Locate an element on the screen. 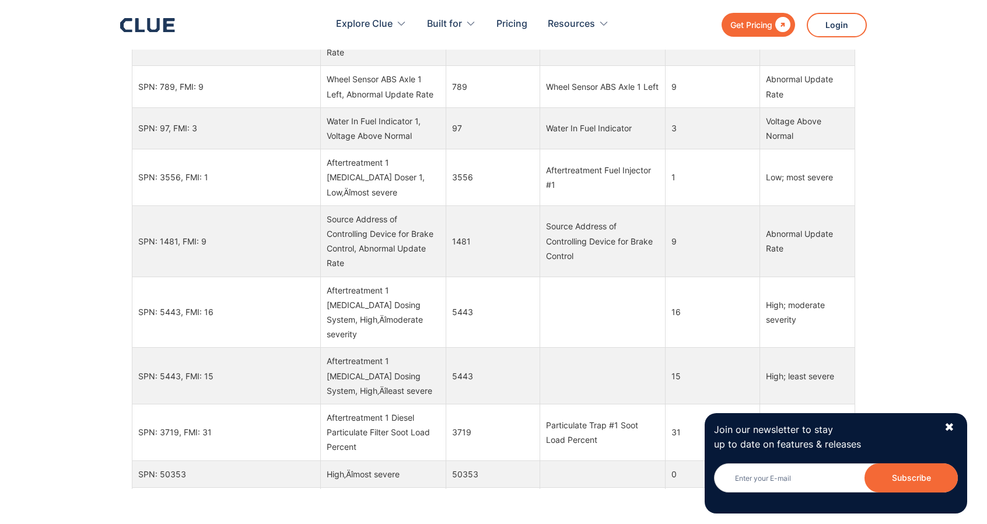 This screenshot has height=524, width=987. div: High‚Äîmost severe is located at coordinates (383, 474).